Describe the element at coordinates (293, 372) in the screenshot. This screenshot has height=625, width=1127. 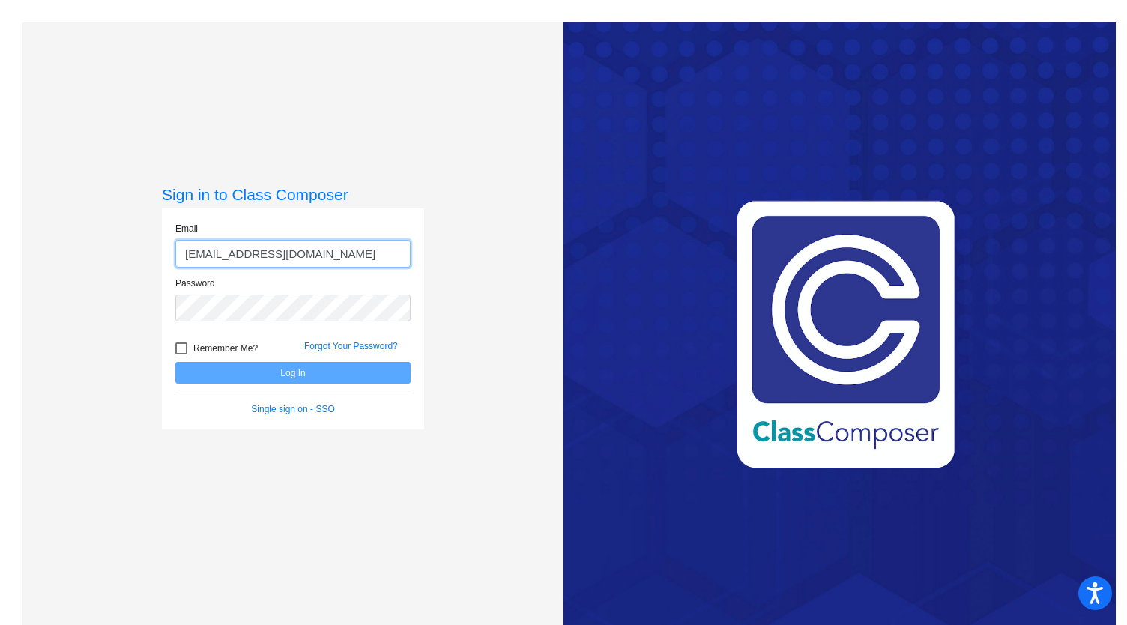
I see `button: Log In` at that location.